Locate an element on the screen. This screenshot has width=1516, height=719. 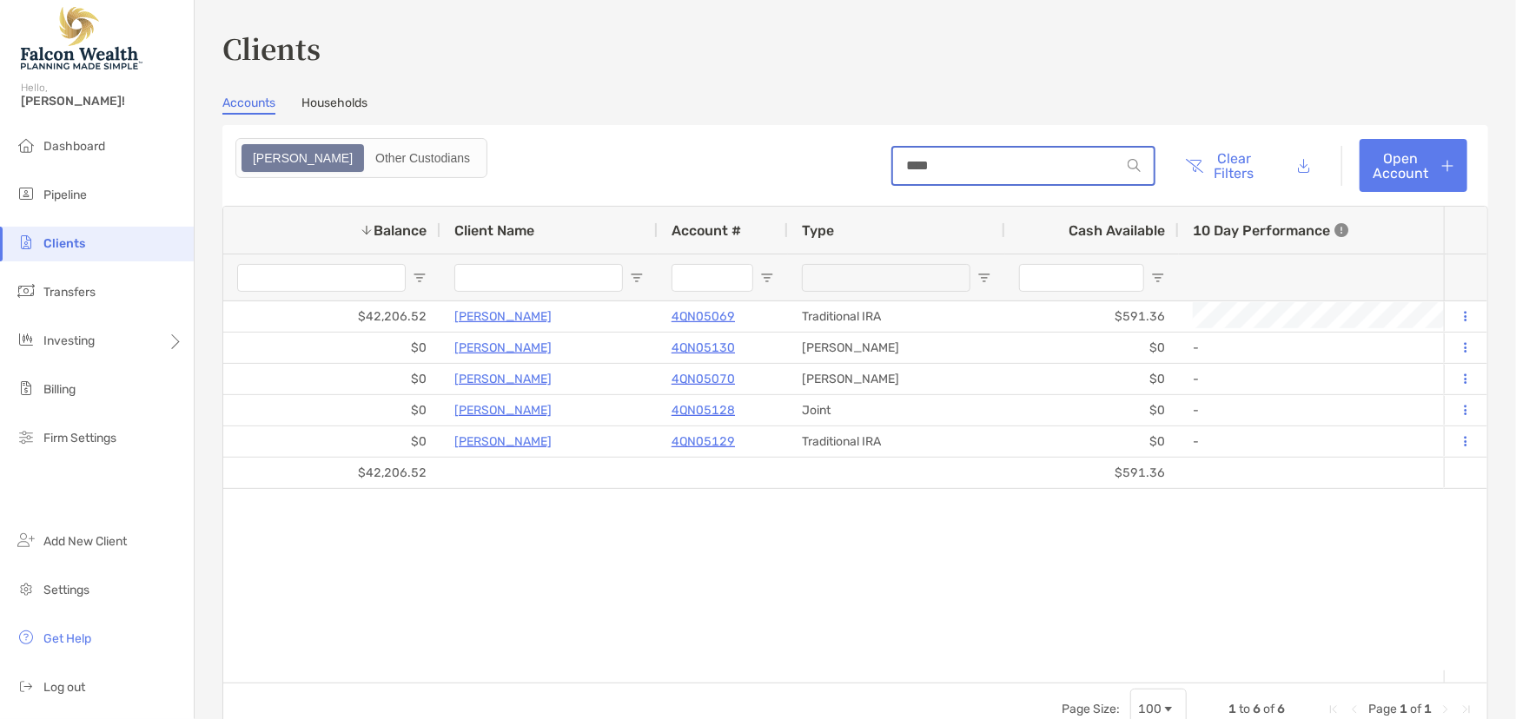
span: Investing is located at coordinates (69, 341).